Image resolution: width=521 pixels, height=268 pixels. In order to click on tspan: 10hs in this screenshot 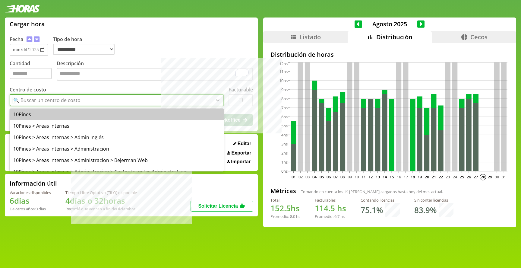, I will do `click(284, 81)`.